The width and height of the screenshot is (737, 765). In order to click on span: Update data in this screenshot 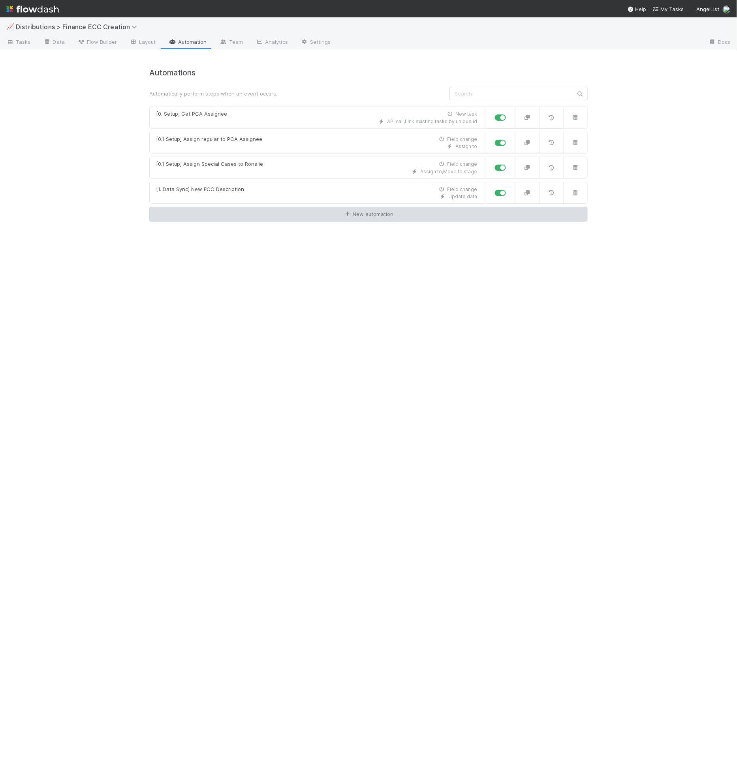, I will do `click(462, 196)`.